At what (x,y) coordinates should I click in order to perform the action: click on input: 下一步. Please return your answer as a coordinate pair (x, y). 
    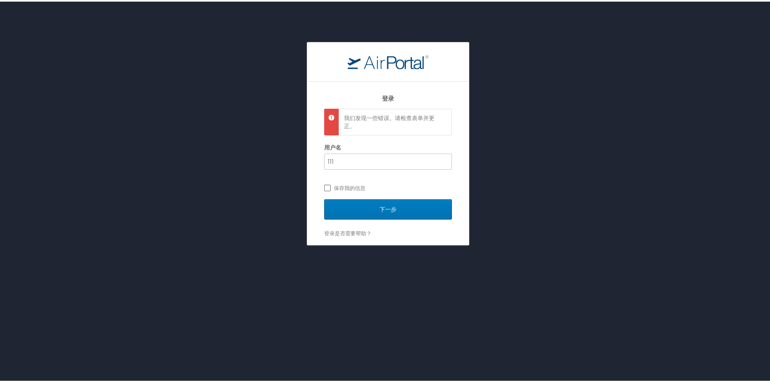
    Looking at the image, I should click on (388, 208).